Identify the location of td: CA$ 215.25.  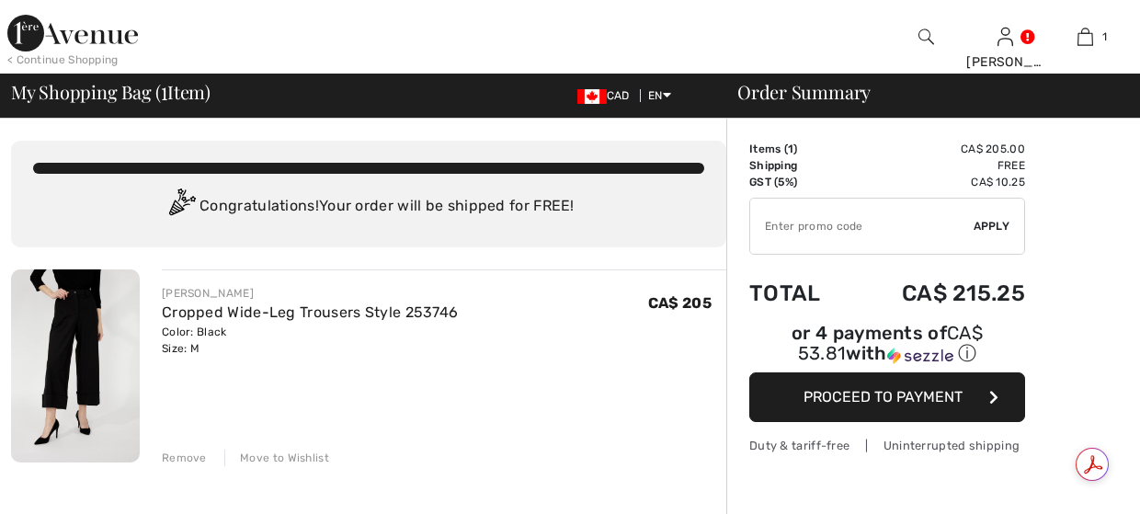
(938, 293).